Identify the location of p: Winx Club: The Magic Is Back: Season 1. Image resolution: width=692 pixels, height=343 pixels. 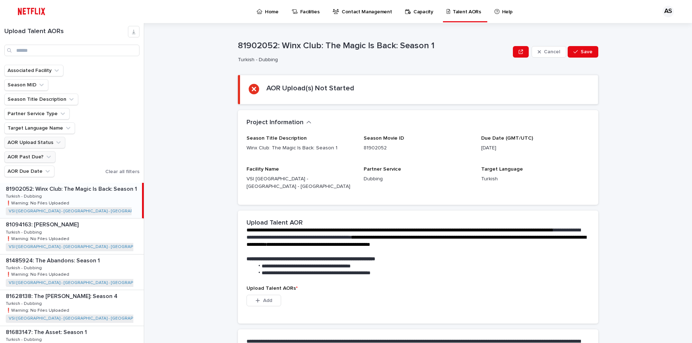
(300, 148).